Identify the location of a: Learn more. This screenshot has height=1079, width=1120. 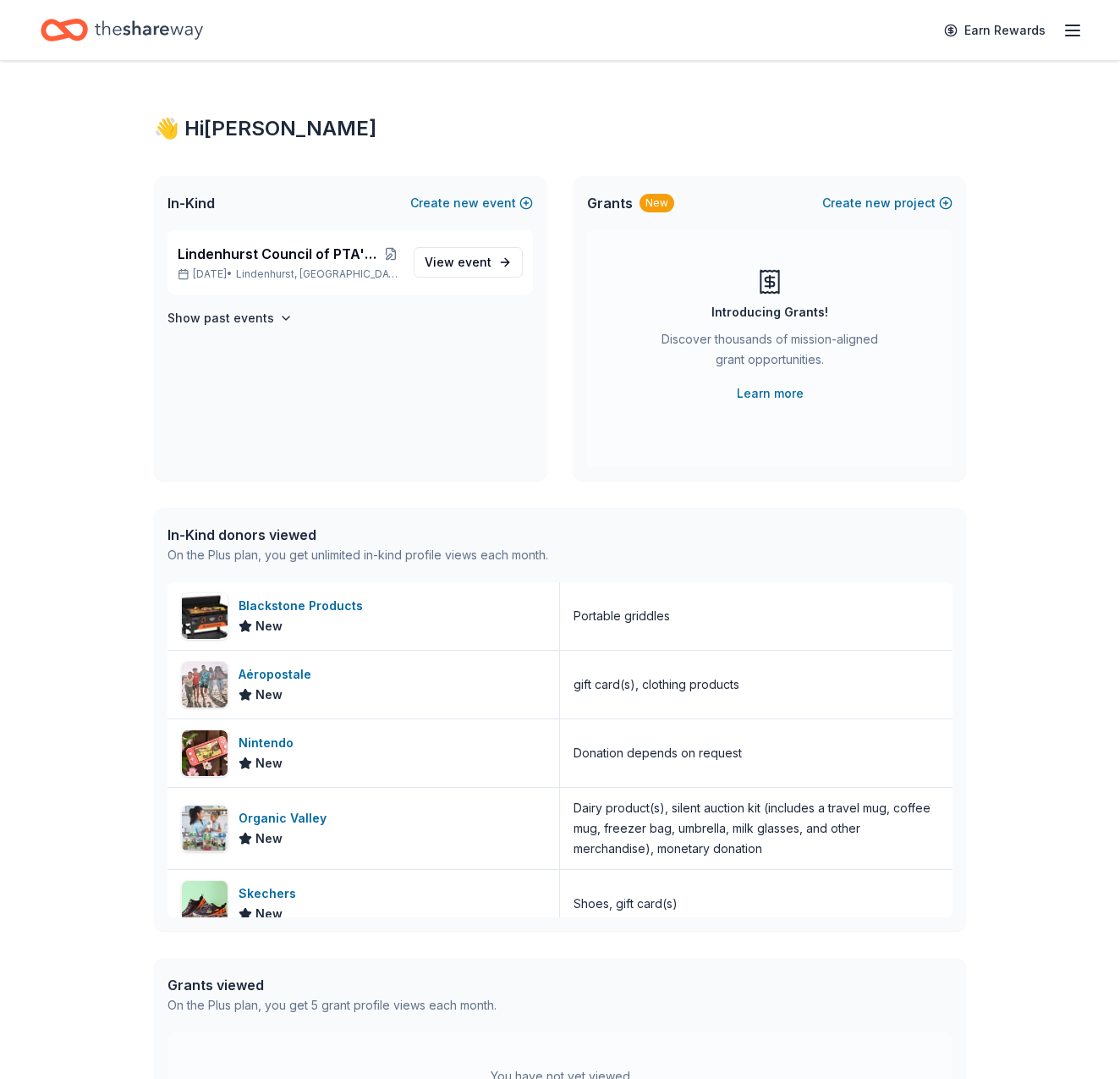
(770, 394).